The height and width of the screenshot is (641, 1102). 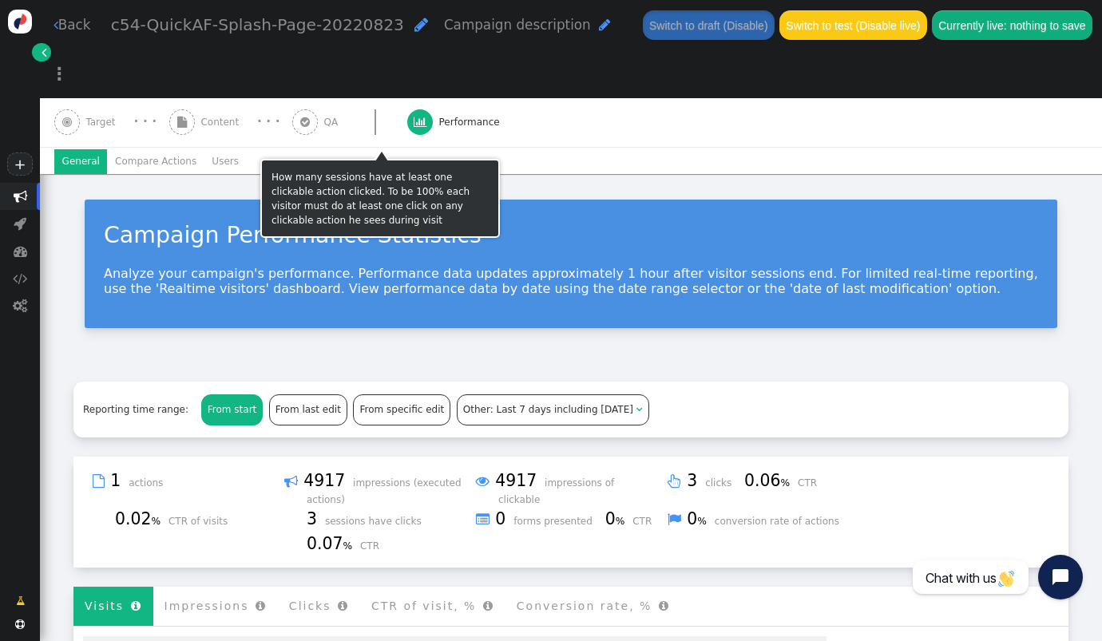 What do you see at coordinates (334, 122) in the screenshot?
I see `span: QA` at bounding box center [334, 122].